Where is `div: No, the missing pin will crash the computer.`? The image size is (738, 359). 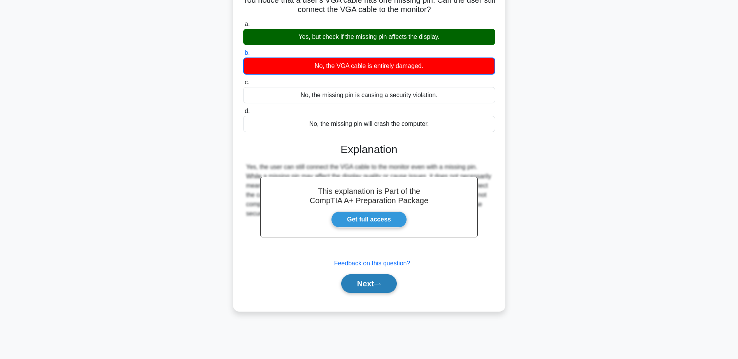
div: No, the missing pin will crash the computer. is located at coordinates (369, 124).